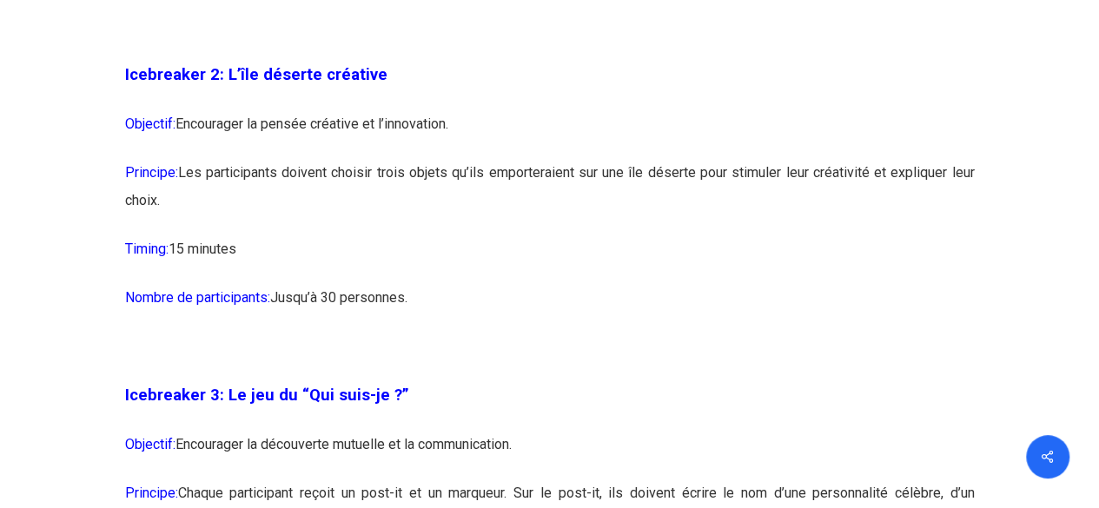 The height and width of the screenshot is (508, 1099). Describe the element at coordinates (550, 455) in the screenshot. I see `p: Encourager la découverte mutuelle et la communication.` at that location.